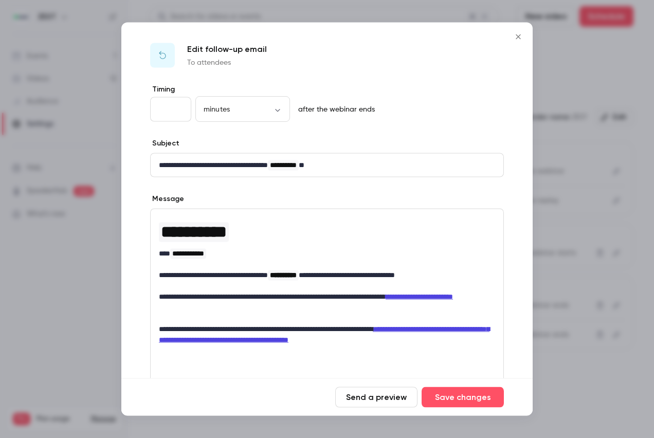 This screenshot has width=654, height=438. I want to click on p: Edit follow-up email, so click(227, 49).